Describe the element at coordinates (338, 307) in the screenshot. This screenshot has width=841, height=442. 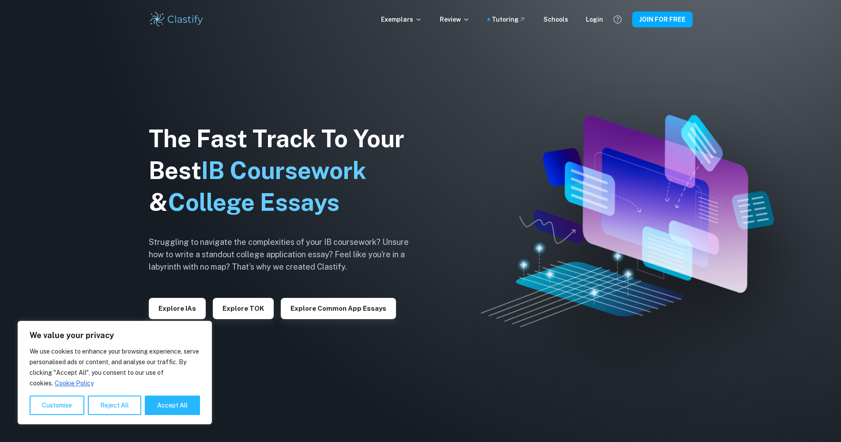
I see `a: Explore Common App essays` at that location.